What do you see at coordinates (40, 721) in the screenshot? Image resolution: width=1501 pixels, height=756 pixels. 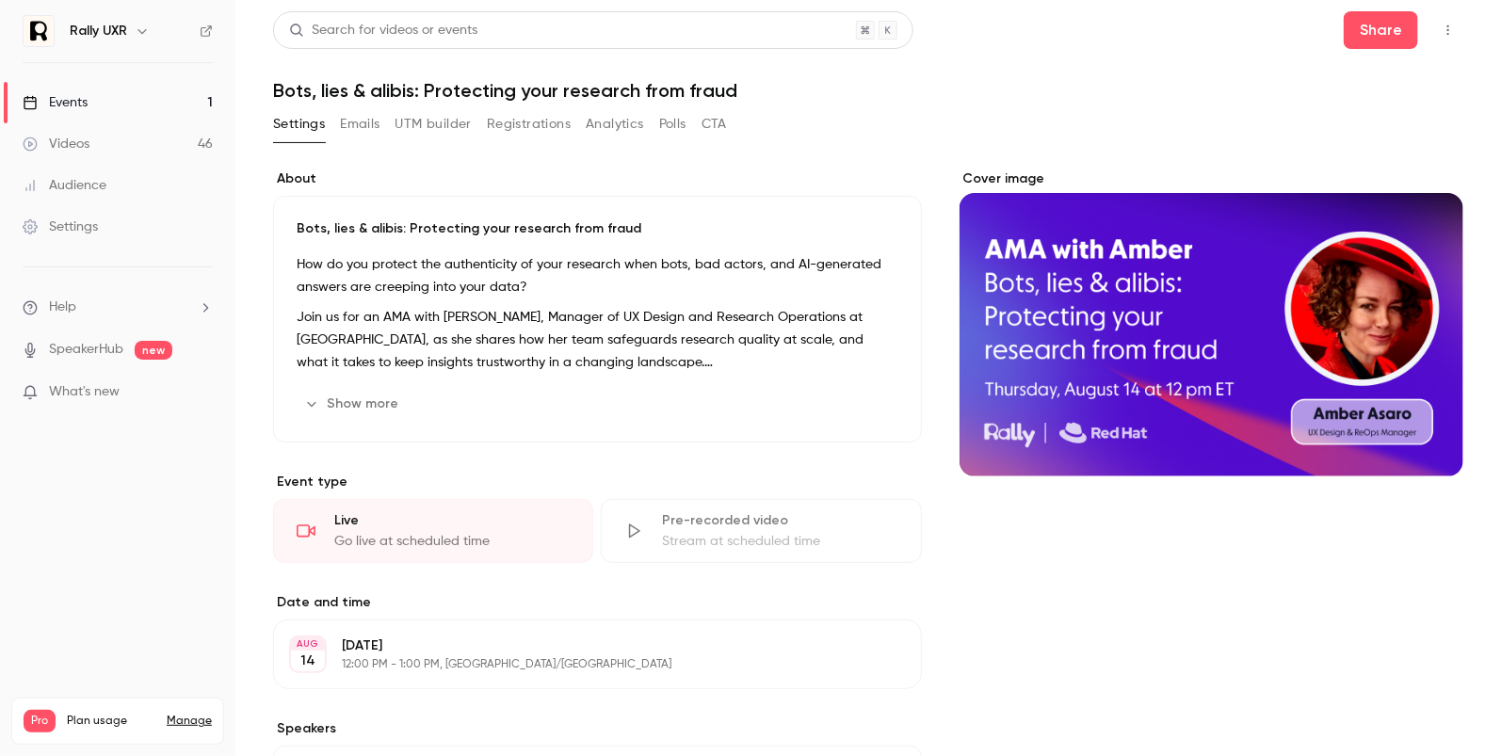 I see `span: Pro` at bounding box center [40, 721].